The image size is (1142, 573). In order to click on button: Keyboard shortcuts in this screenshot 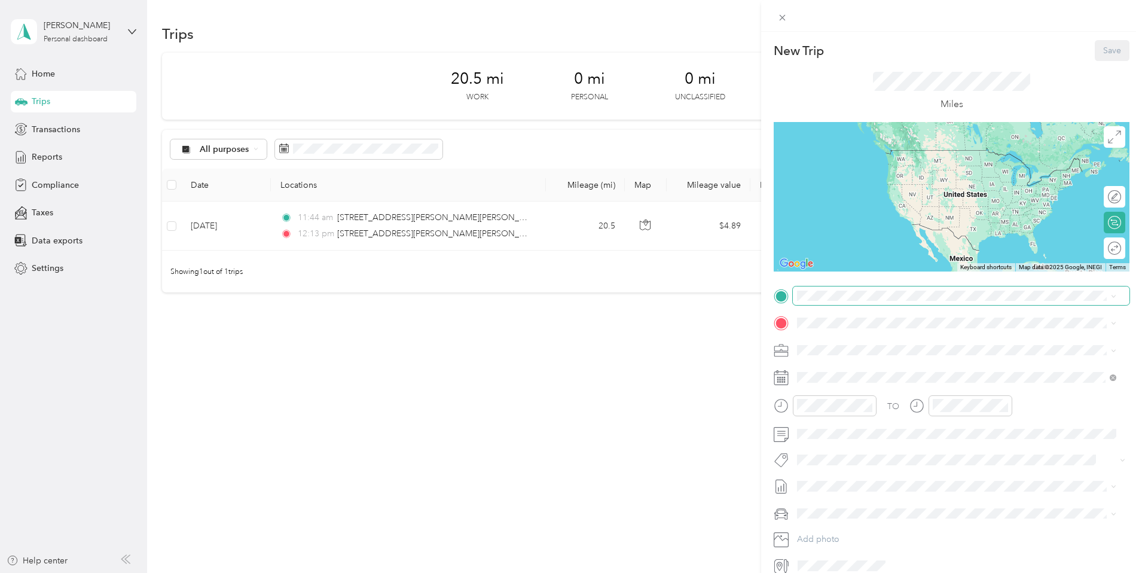, I will do `click(986, 267)`.